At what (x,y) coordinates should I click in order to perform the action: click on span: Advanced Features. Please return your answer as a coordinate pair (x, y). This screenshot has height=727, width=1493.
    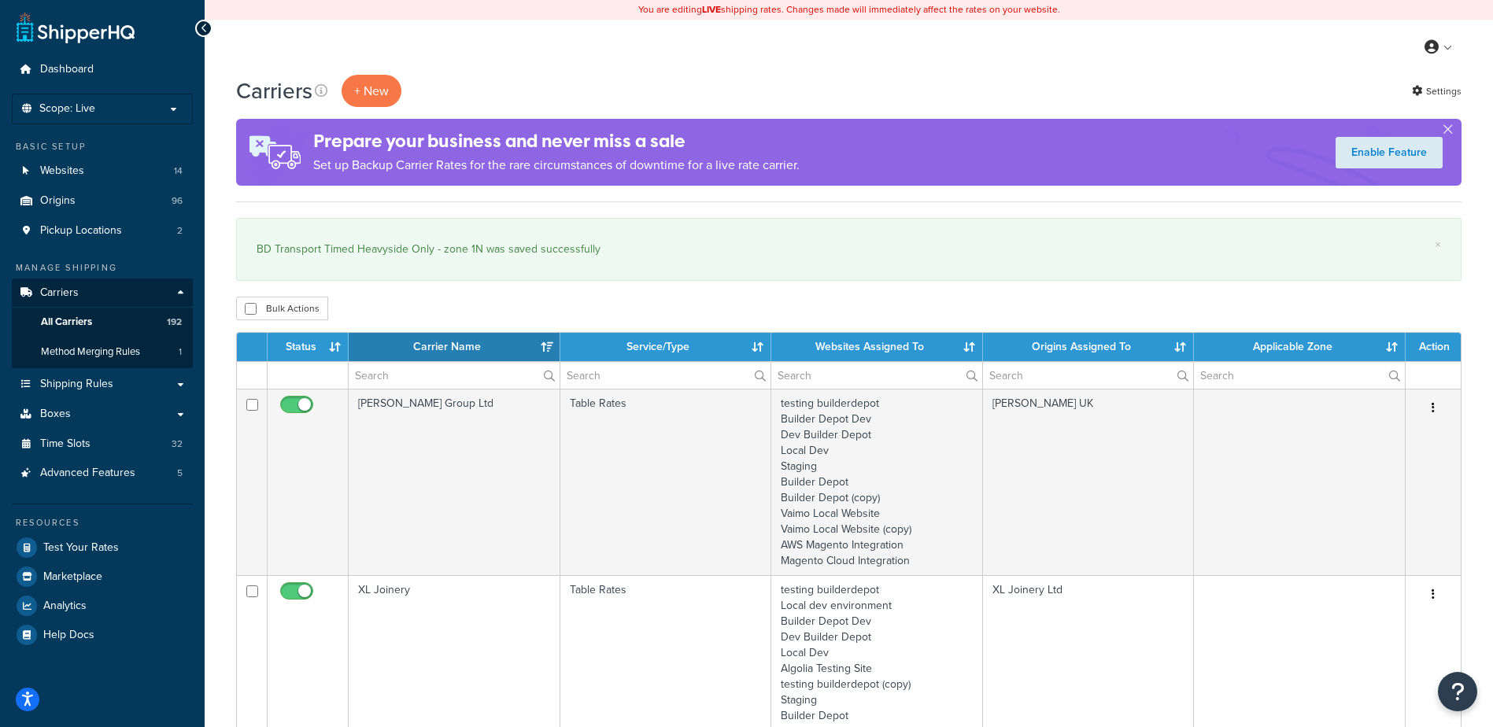
    Looking at the image, I should click on (87, 473).